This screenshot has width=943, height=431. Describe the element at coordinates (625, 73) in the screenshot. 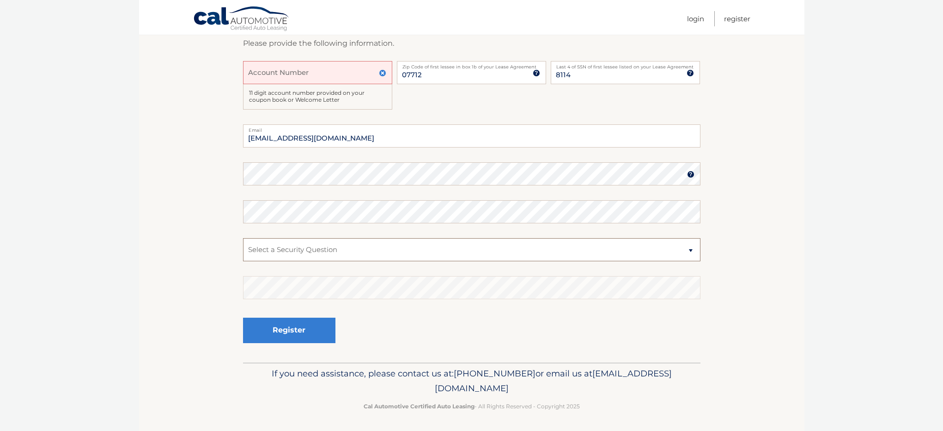

I see `input: SSN or EIN (last 4 digits only)` at that location.